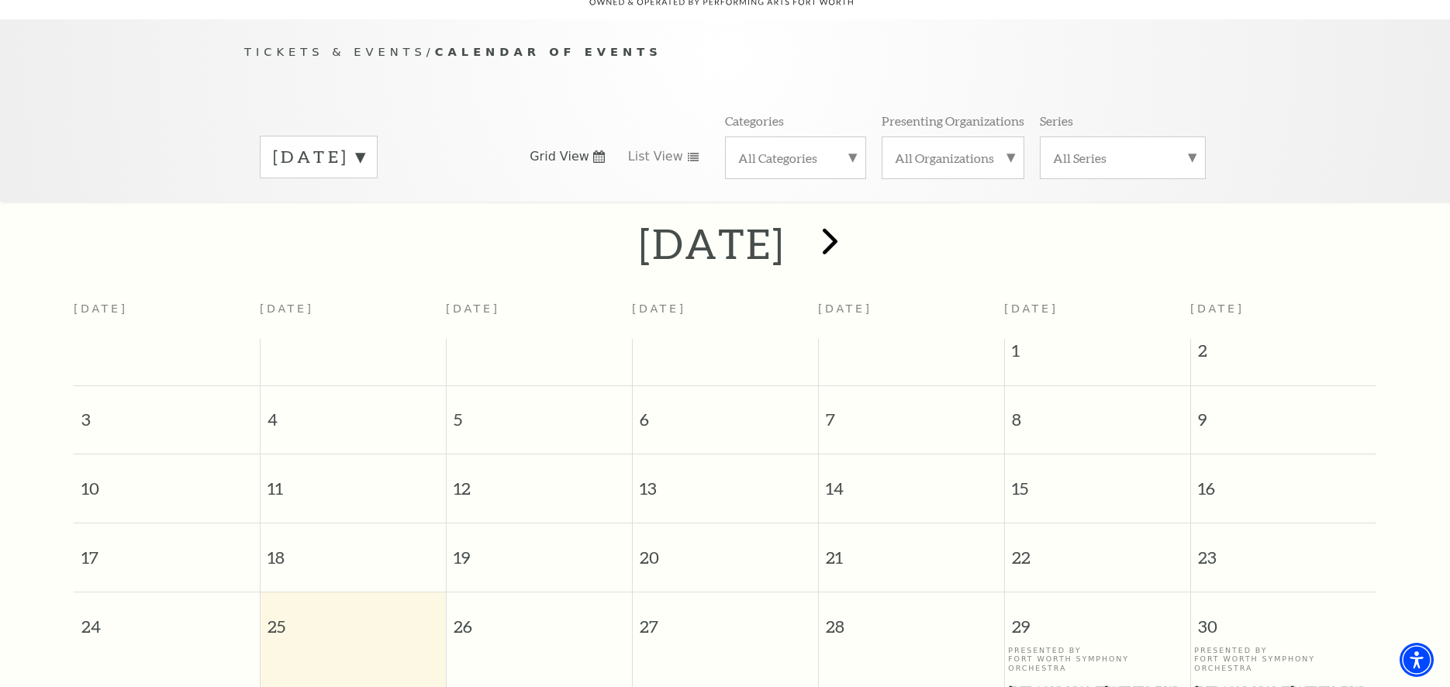  I want to click on span: 3, so click(167, 413).